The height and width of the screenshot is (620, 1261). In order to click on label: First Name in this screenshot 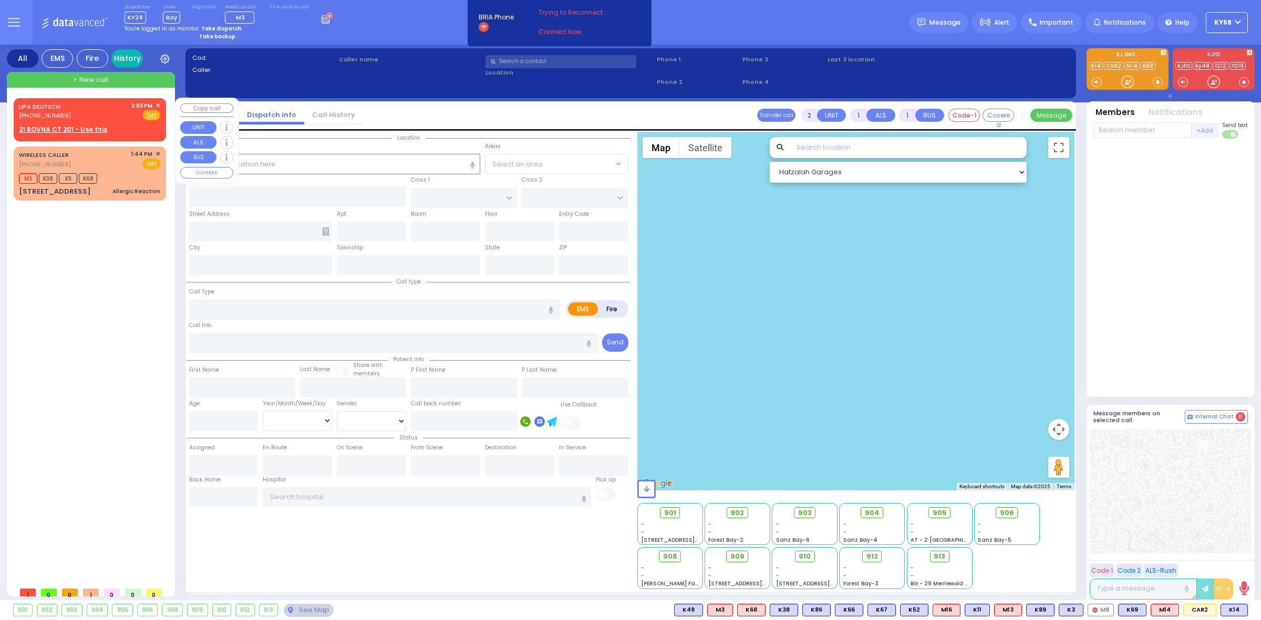, I will do `click(204, 370)`.